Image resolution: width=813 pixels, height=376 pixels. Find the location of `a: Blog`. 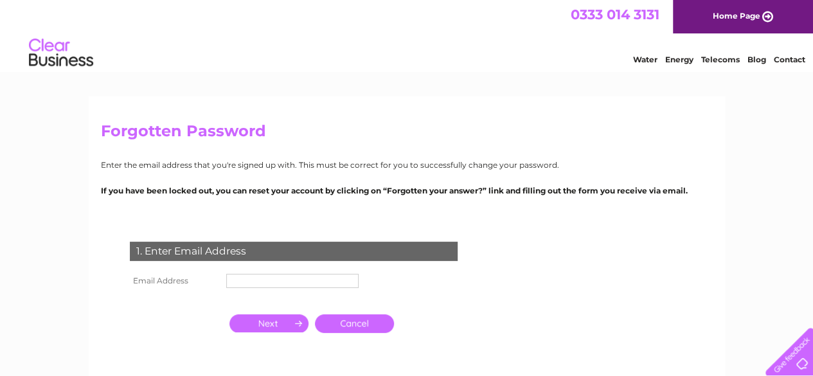

a: Blog is located at coordinates (756, 59).